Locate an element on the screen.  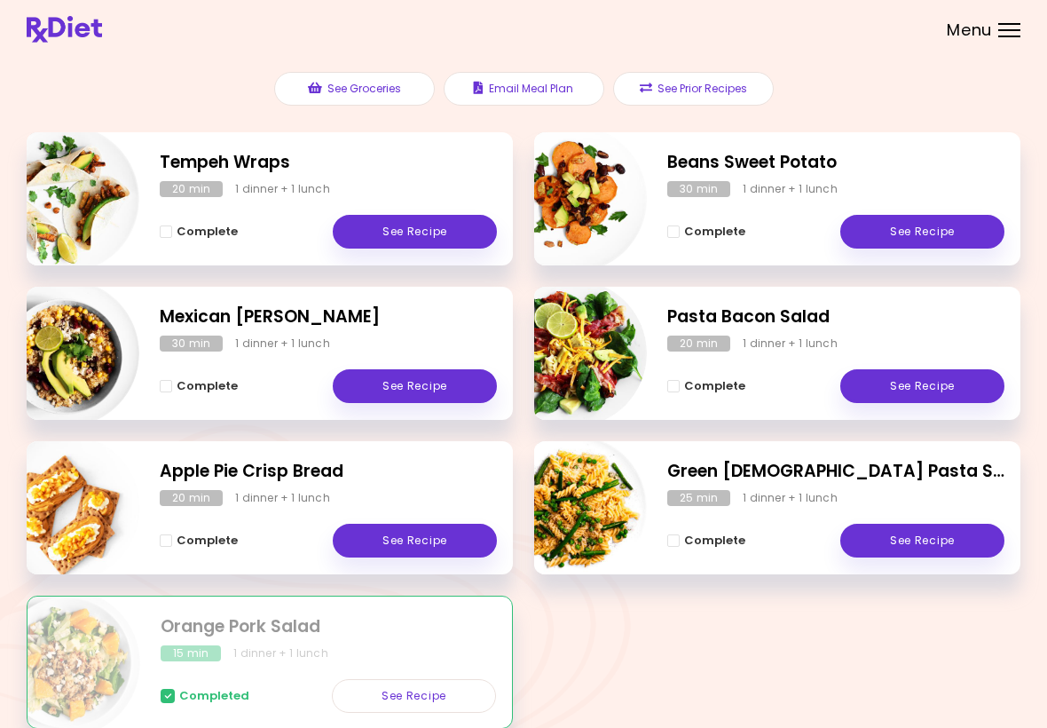
span: Completed is located at coordinates (214, 696).